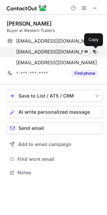 Image resolution: width=107 pixels, height=215 pixels. What do you see at coordinates (55, 173) in the screenshot?
I see `button: Notes` at bounding box center [55, 173].